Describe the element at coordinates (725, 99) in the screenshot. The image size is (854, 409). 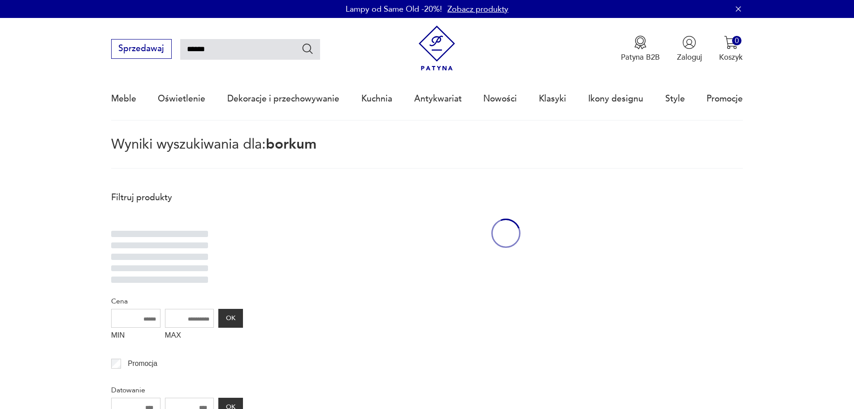
I see `a: Promocje` at that location.